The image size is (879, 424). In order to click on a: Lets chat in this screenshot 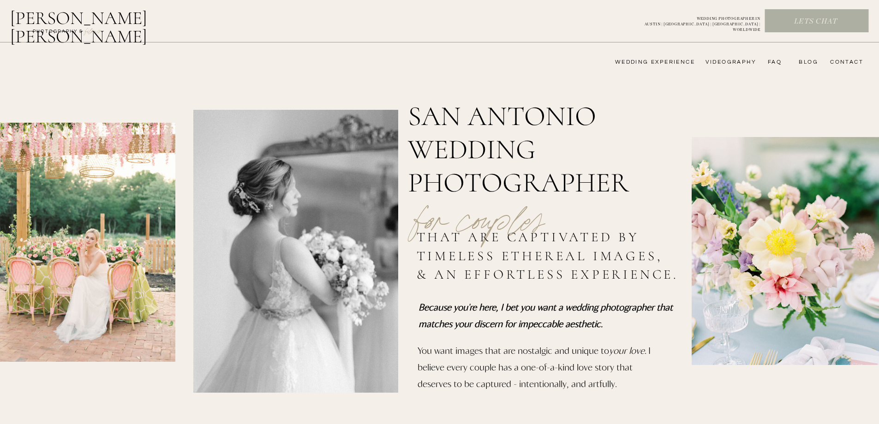, I will do `click(816, 22)`.